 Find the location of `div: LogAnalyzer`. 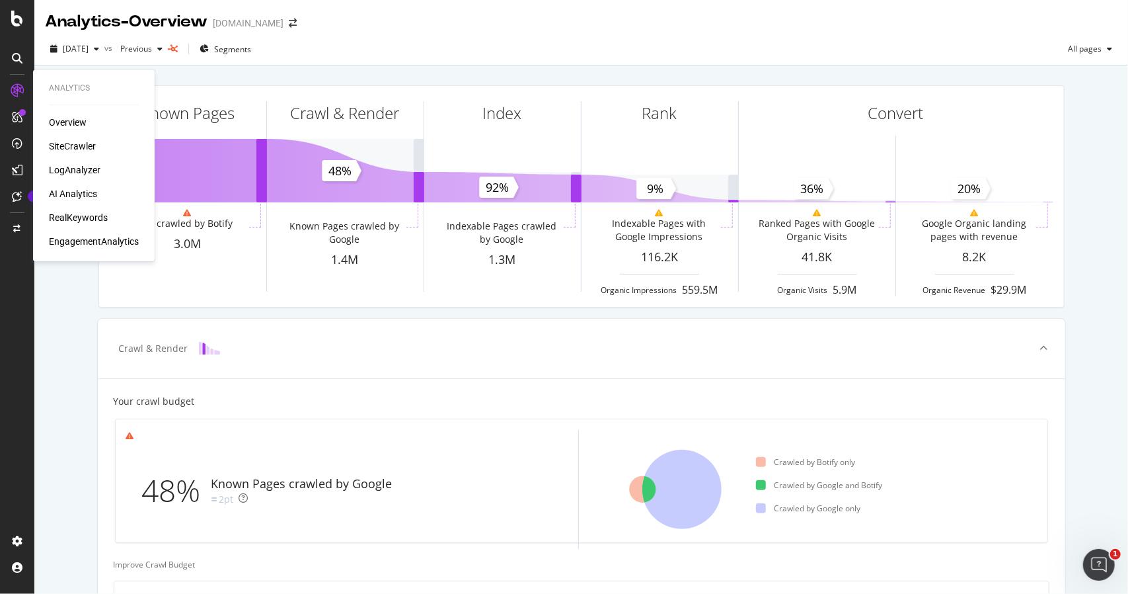

div: LogAnalyzer is located at coordinates (75, 170).